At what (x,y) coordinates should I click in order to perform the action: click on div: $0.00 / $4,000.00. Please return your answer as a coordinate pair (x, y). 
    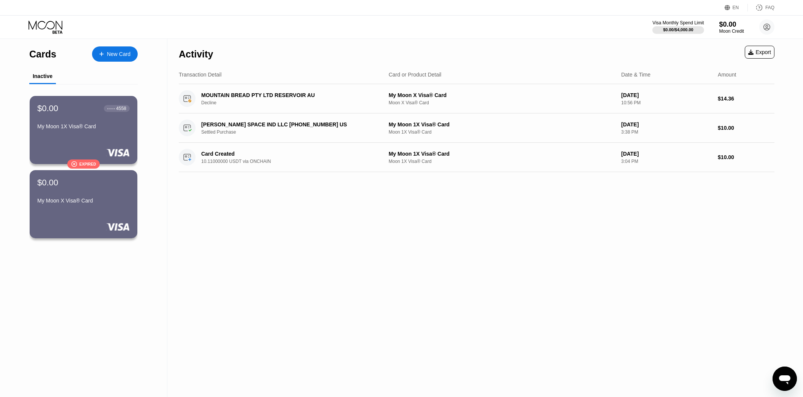
    Looking at the image, I should click on (678, 30).